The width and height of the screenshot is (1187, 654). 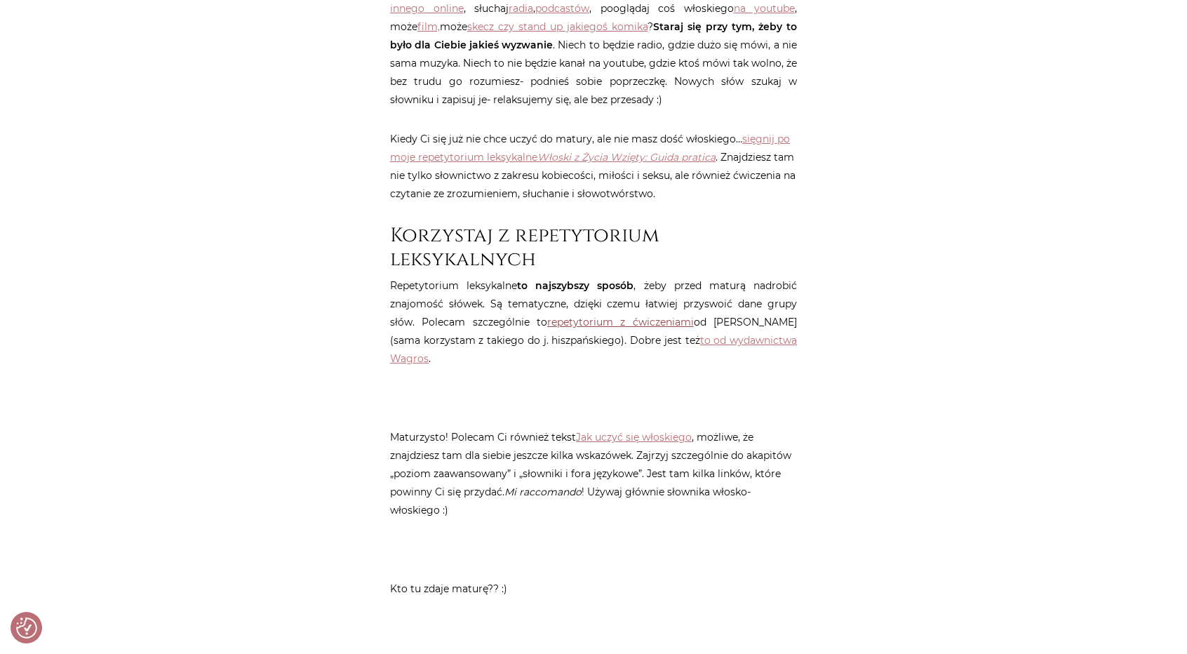 What do you see at coordinates (562, 8) in the screenshot?
I see `a: podcastów` at bounding box center [562, 8].